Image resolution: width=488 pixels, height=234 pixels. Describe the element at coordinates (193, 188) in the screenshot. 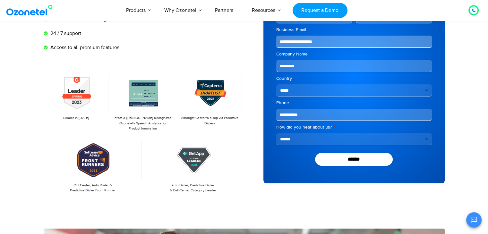

I see `p: Auto Dialer, Predictive Dialer & Call Center Category Leader` at that location.